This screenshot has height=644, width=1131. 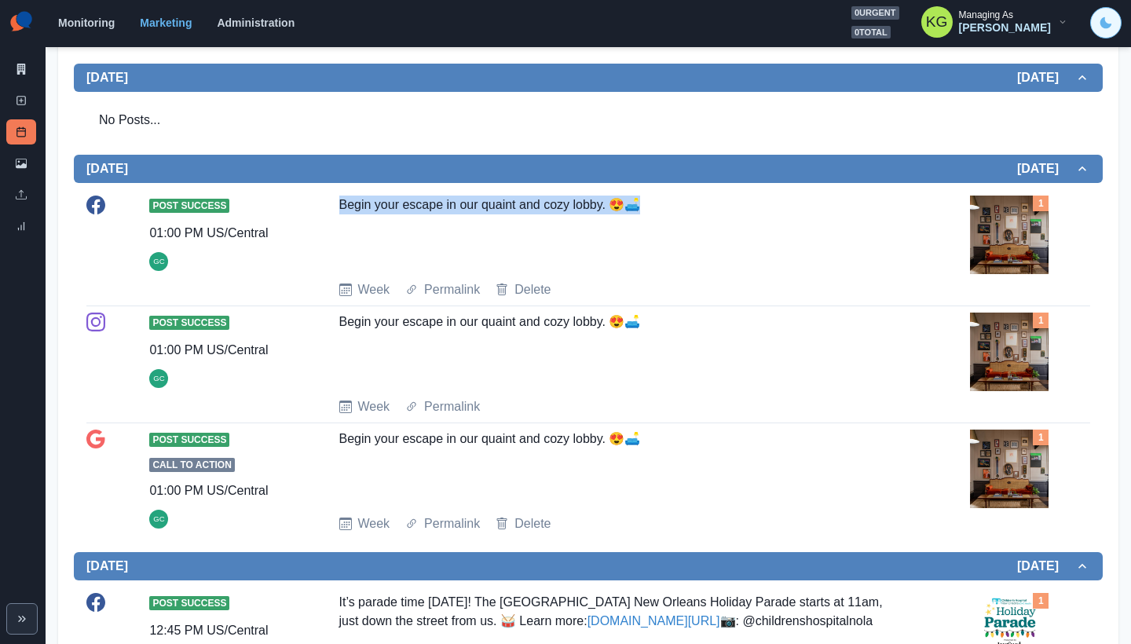 I want to click on a: Media Library, so click(x=21, y=163).